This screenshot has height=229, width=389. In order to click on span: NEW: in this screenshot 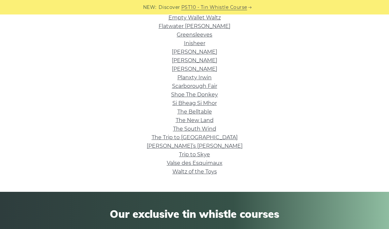, I will do `click(150, 7)`.